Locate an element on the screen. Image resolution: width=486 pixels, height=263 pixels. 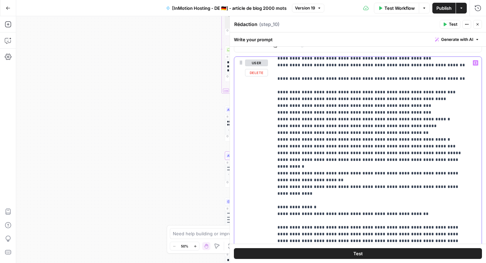
span: ( step_10 ) is located at coordinates (269, 24).